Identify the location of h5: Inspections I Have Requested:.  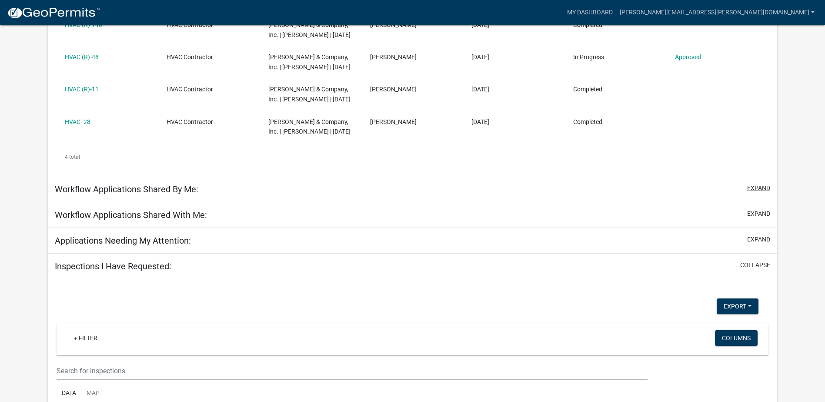
(113, 266).